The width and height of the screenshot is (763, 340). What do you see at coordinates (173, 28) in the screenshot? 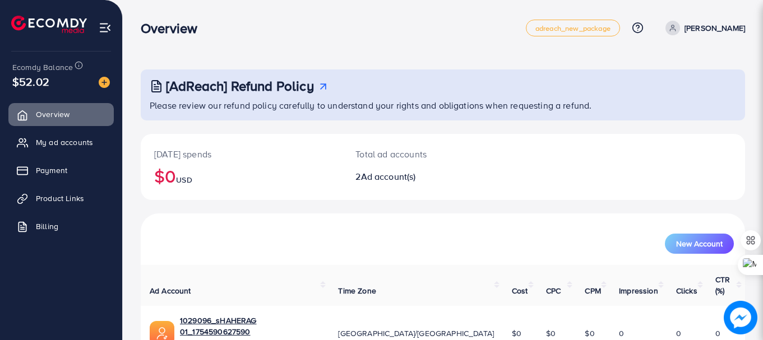
I see `h3: Overview` at bounding box center [173, 28].